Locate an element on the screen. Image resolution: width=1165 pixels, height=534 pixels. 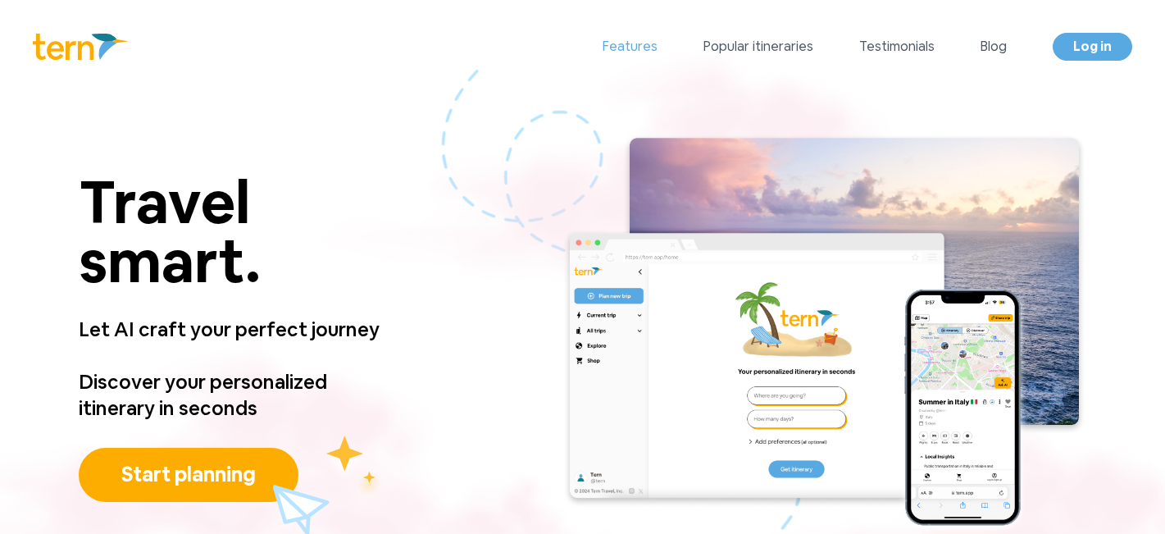
p: Discover your personalized itinerary in seconds is located at coordinates (230, 395).